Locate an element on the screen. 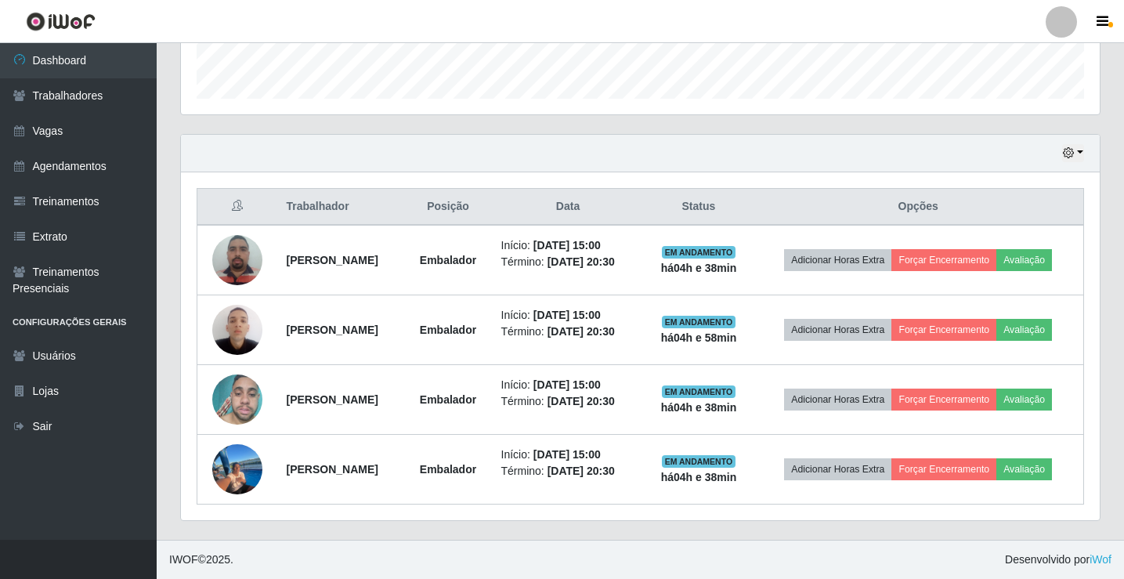 This screenshot has width=1124, height=579. a: iWof is located at coordinates (1101, 560).